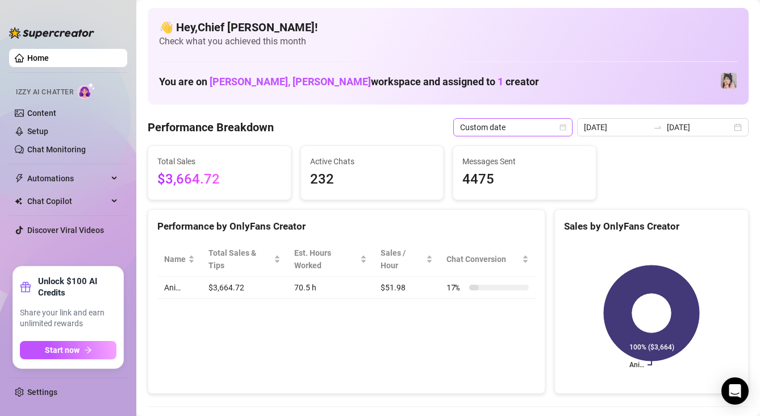  What do you see at coordinates (244, 287) in the screenshot?
I see `td: $3,664.72` at bounding box center [244, 287].